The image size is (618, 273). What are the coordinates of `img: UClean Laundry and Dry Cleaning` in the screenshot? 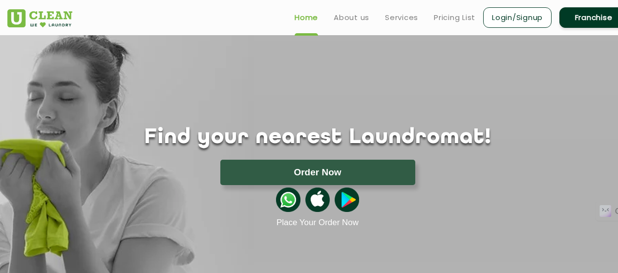 It's located at (40, 18).